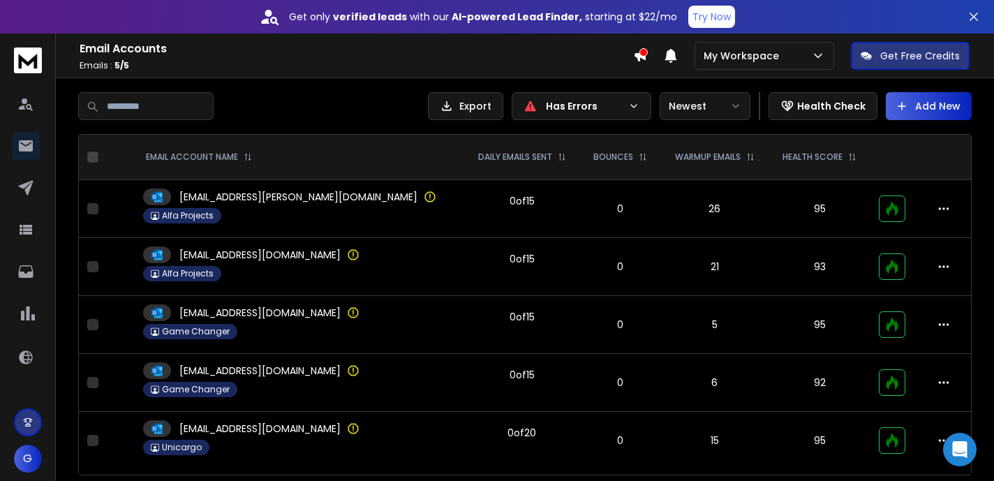 This screenshot has width=994, height=481. What do you see at coordinates (744, 56) in the screenshot?
I see `p: My Workspace` at bounding box center [744, 56].